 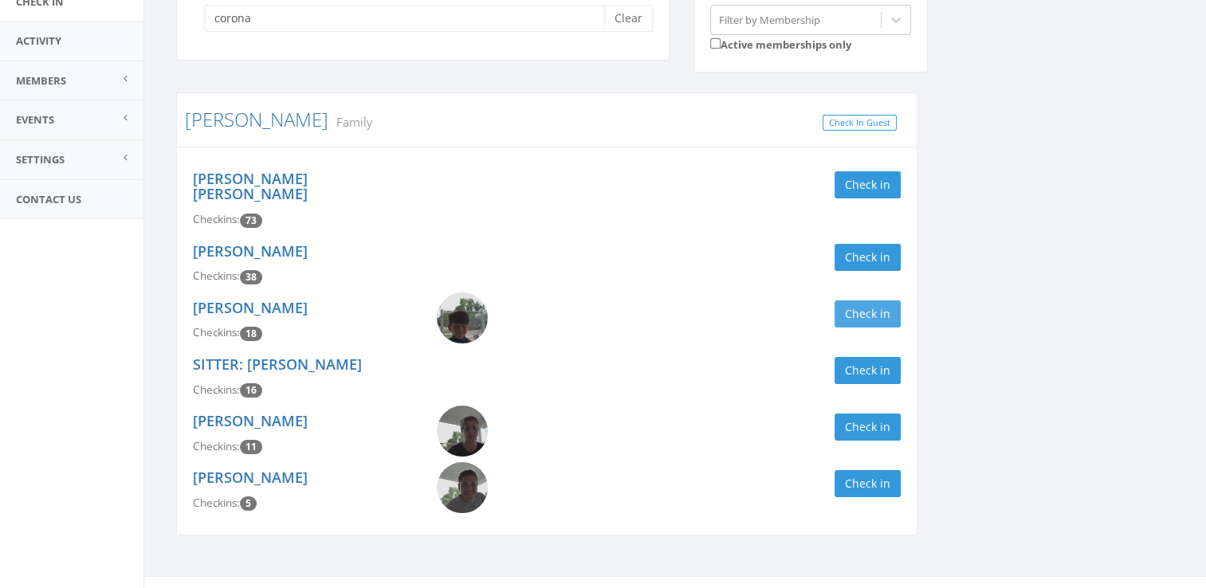 What do you see at coordinates (462, 431) in the screenshot?
I see `img: Lisa_Coronado.png` at bounding box center [462, 431].